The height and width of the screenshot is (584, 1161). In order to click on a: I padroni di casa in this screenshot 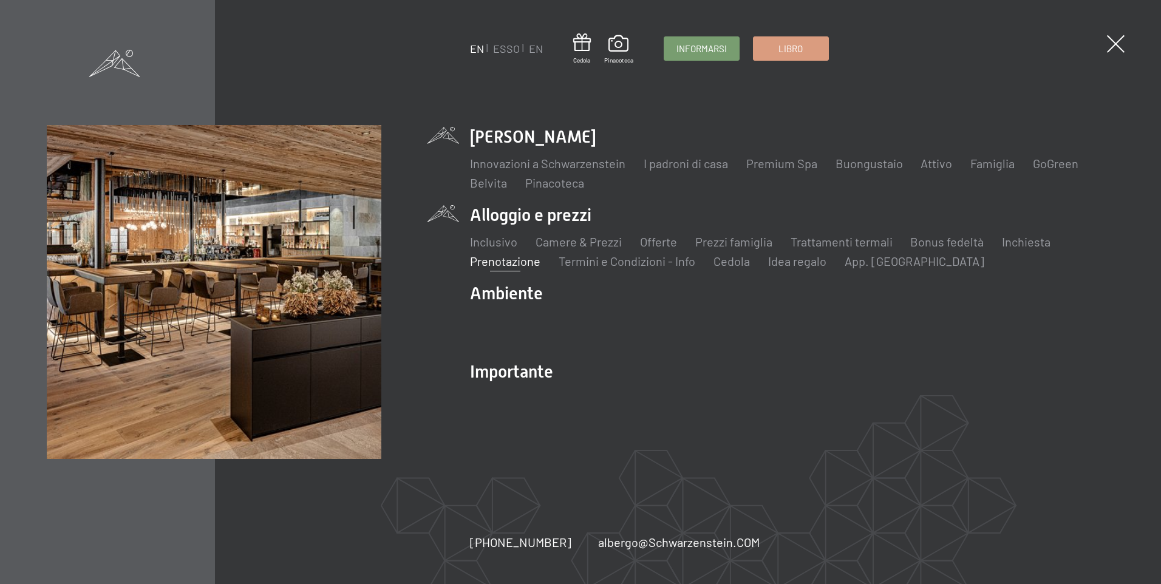, I will do `click(685, 163)`.